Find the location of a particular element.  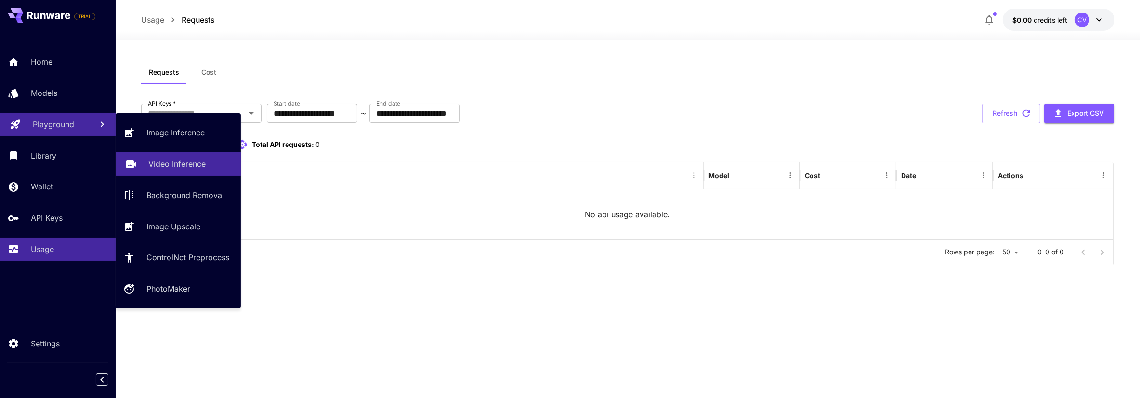

a: ControlNet Preprocess is located at coordinates (178, 257).